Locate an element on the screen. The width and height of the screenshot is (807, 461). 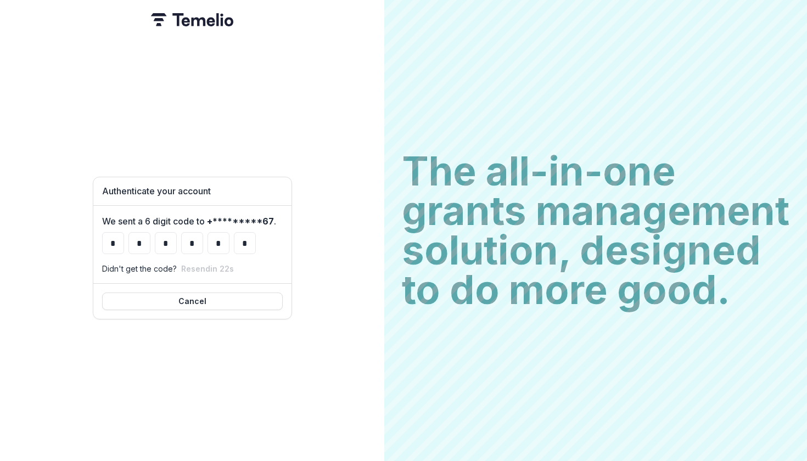
p: Didn't get the code? is located at coordinates (139, 268).